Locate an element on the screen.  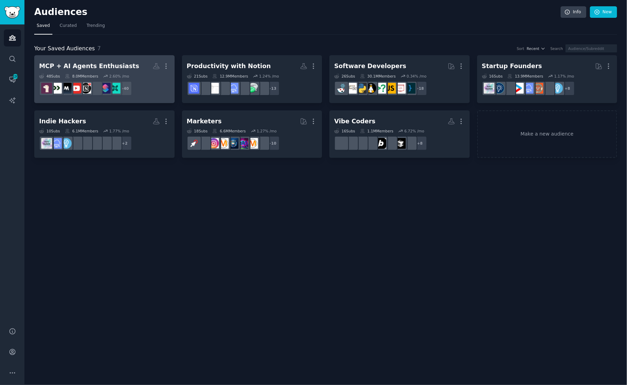
img: javascript is located at coordinates (390, 88).